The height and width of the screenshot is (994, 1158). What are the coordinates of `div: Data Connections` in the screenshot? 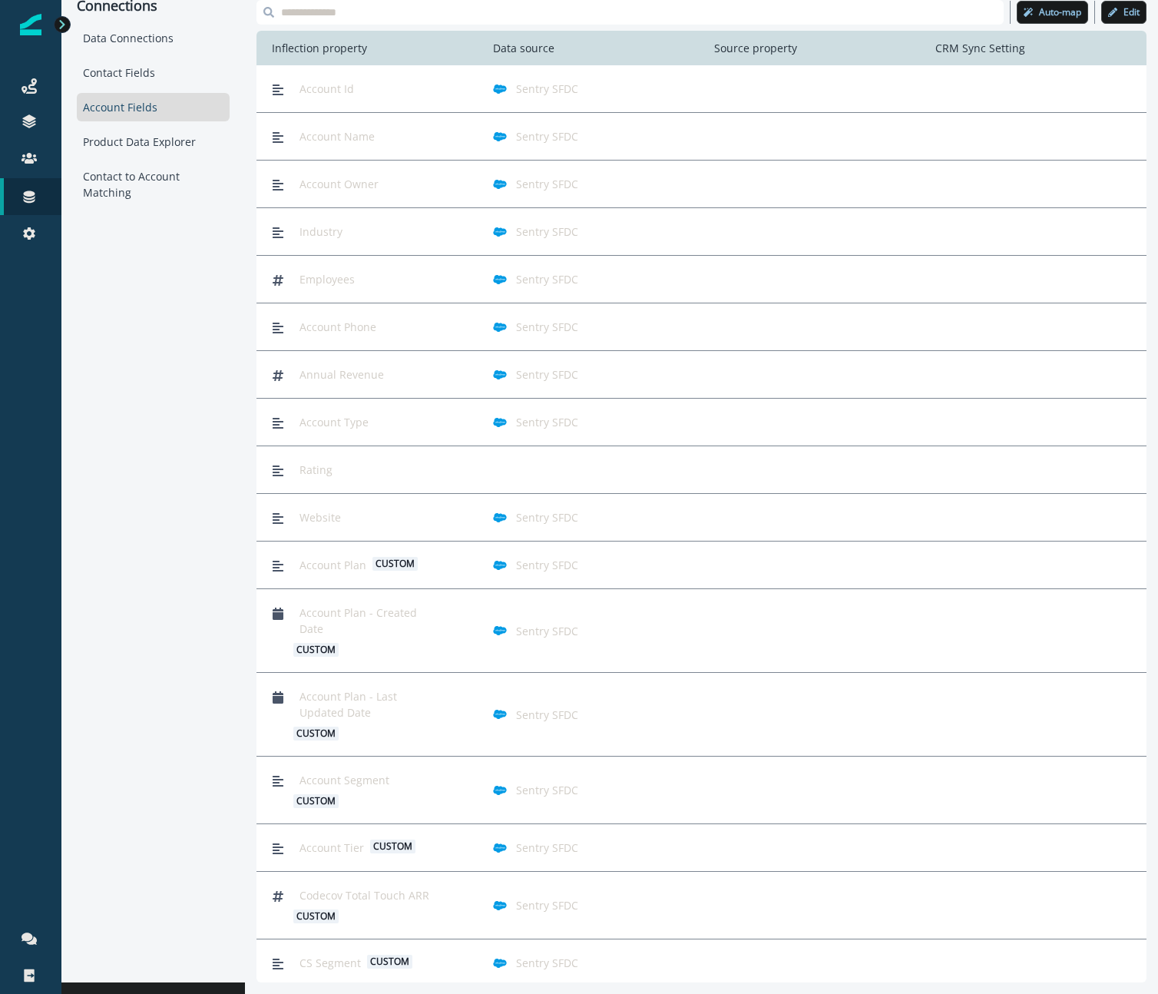 It's located at (153, 38).